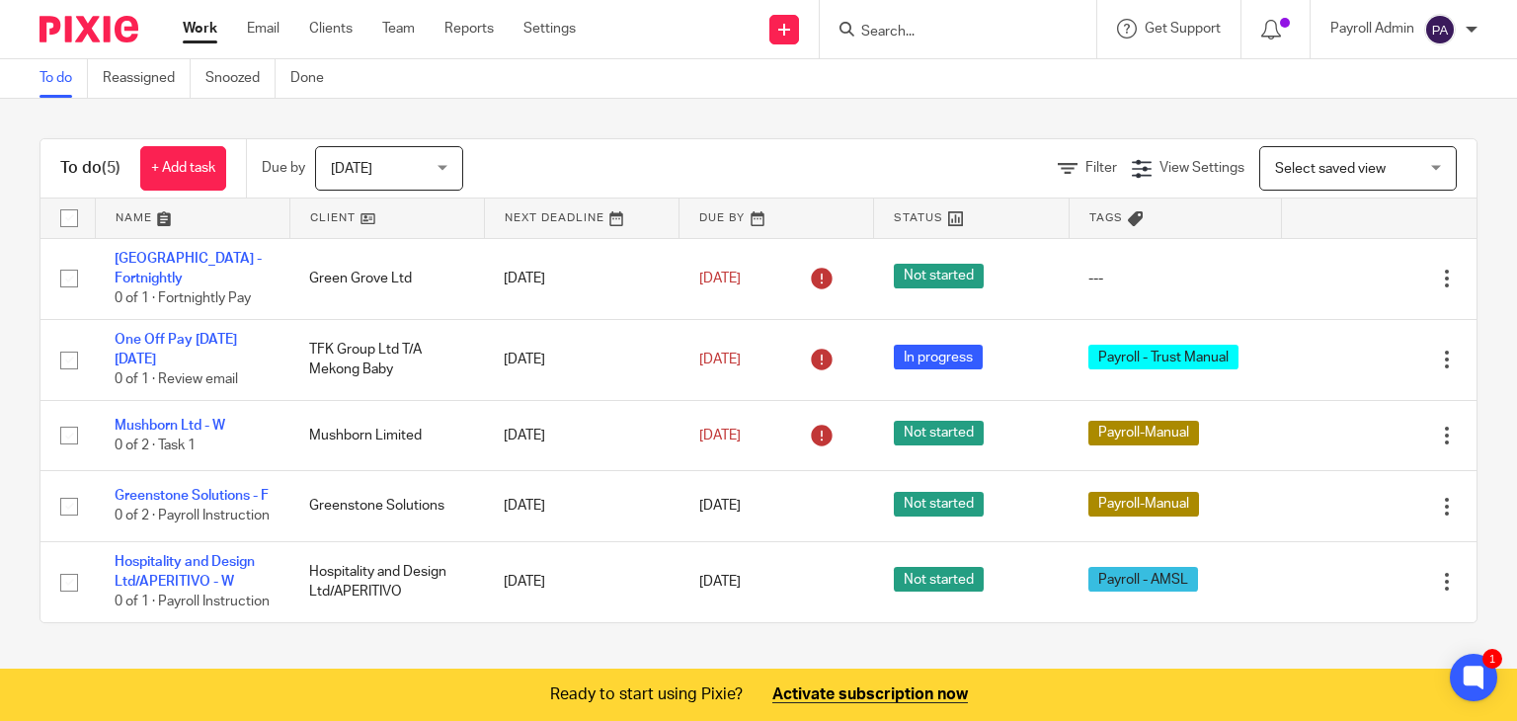 This screenshot has width=1517, height=721. Describe the element at coordinates (386, 434) in the screenshot. I see `td: Mushborn Limited` at that location.